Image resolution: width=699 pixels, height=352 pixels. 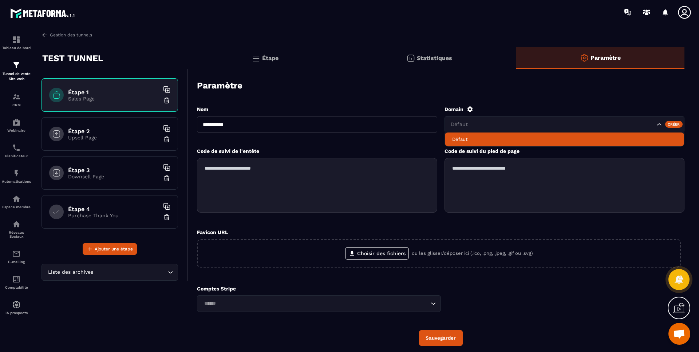 I want to click on a: formationformationCRM, so click(x=16, y=100).